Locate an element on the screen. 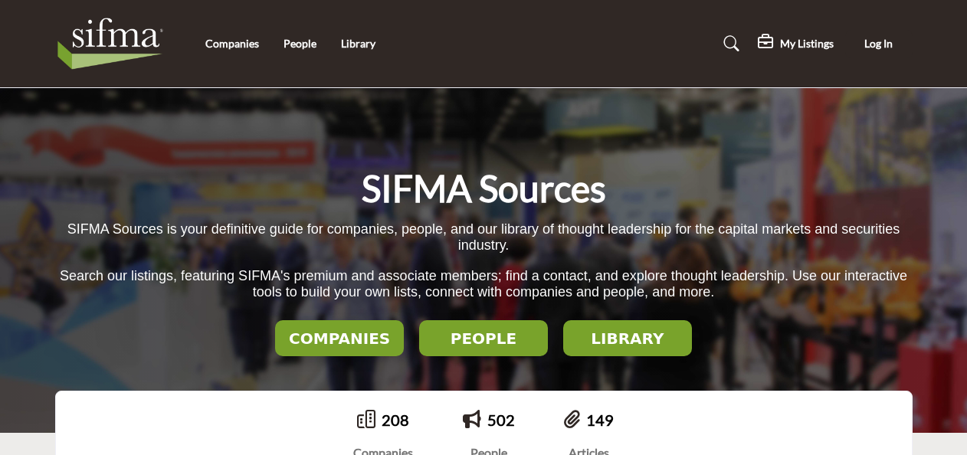 The image size is (967, 455). span: Log In is located at coordinates (878, 43).